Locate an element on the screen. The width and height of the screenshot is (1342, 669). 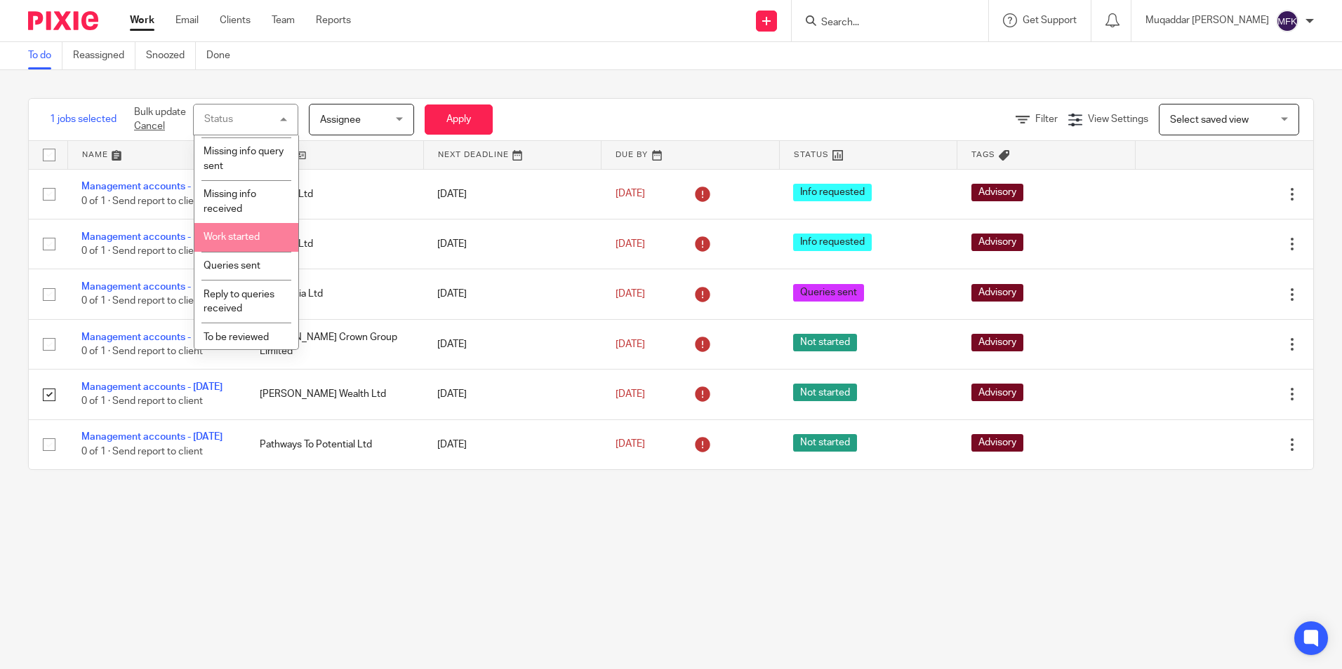
a: Team is located at coordinates (283, 20).